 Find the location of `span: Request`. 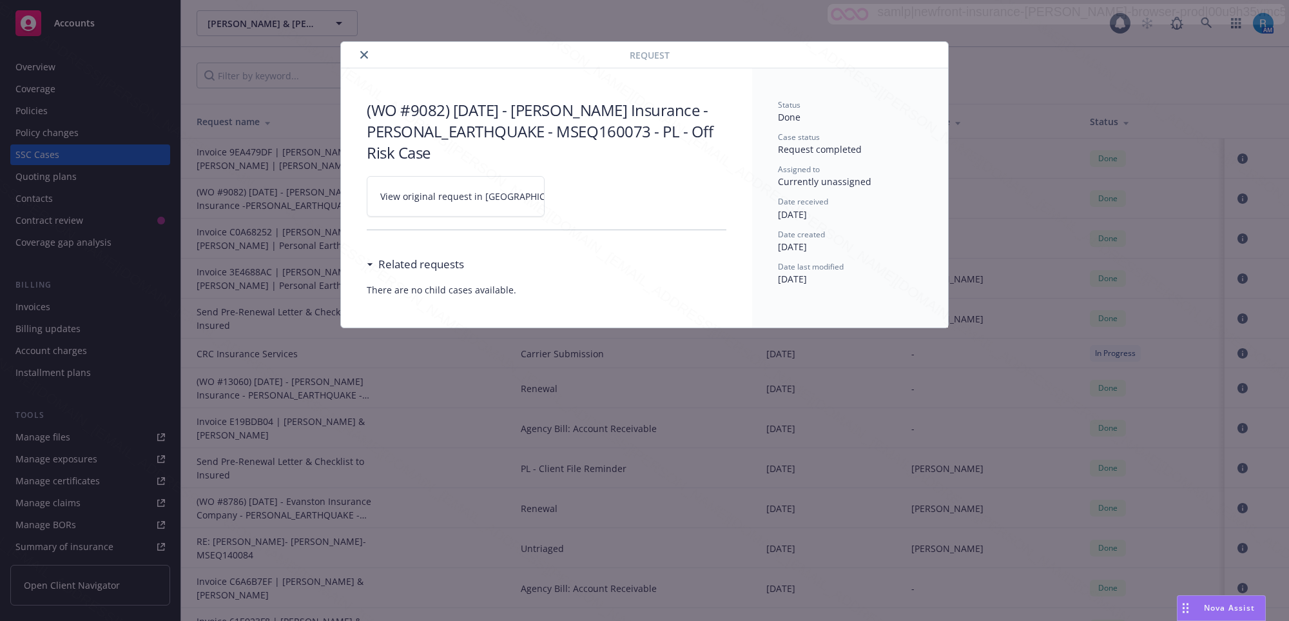

span: Request is located at coordinates (650, 55).